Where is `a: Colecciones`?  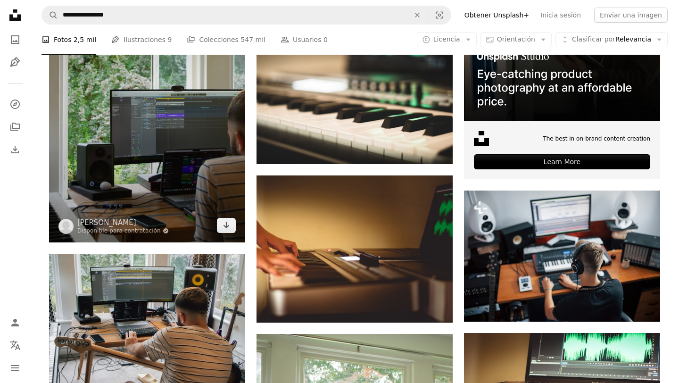
a: Colecciones is located at coordinates (15, 127).